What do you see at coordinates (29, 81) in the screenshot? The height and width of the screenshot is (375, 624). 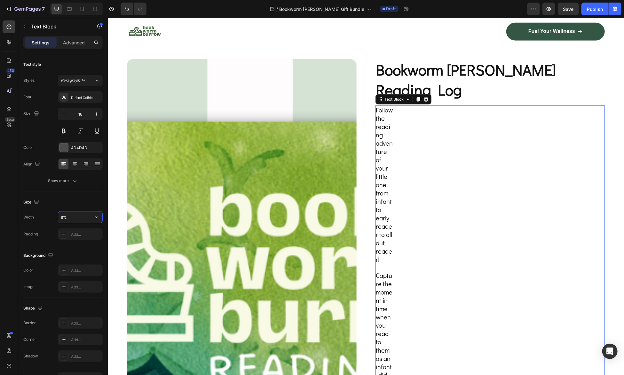 I see `div: Styles` at bounding box center [29, 81].